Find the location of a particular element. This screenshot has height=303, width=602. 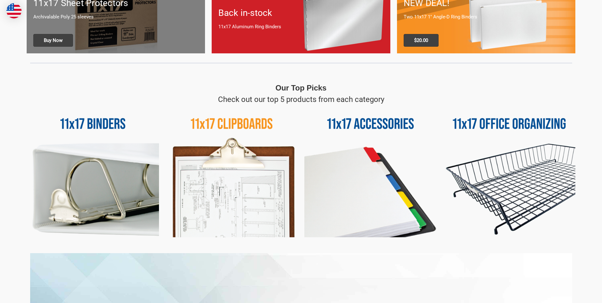

h1: Back in-stock is located at coordinates (301, 13).